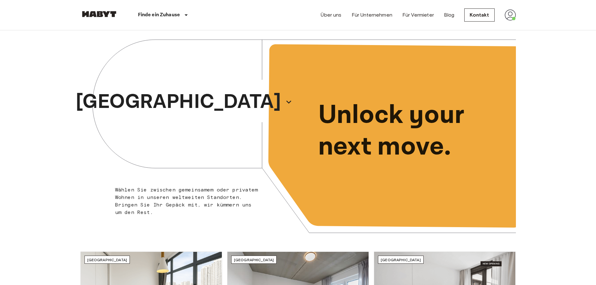 The height and width of the screenshot is (285, 596). I want to click on a: Über uns, so click(331, 15).